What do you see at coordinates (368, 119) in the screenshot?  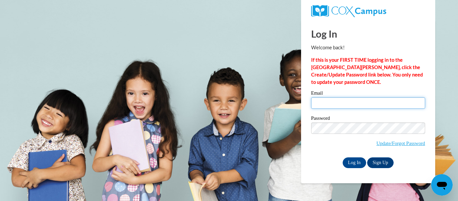 I see `label: Password` at bounding box center [368, 119].